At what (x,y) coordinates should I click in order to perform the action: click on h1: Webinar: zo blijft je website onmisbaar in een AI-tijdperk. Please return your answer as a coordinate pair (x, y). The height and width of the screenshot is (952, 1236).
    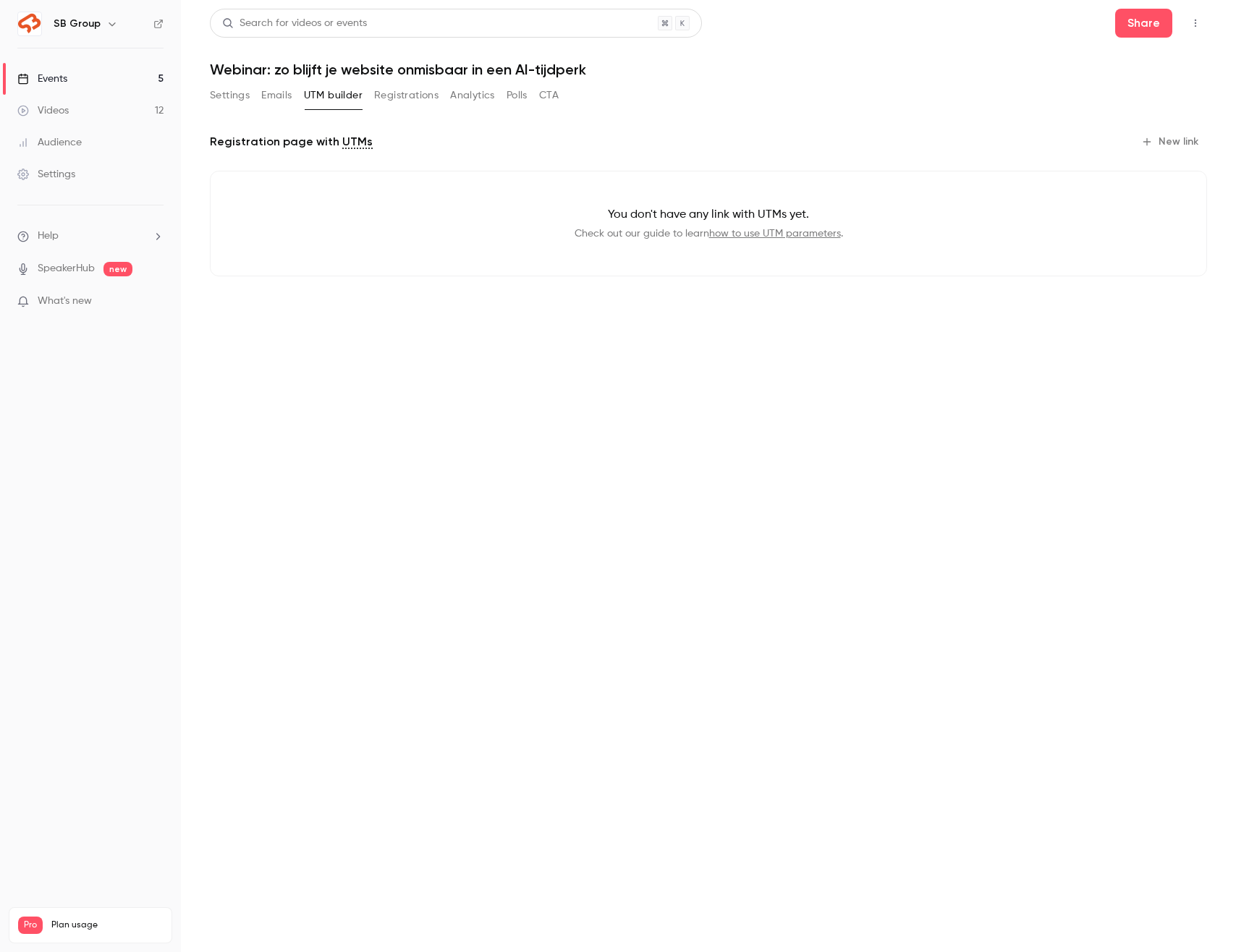
    Looking at the image, I should click on (709, 69).